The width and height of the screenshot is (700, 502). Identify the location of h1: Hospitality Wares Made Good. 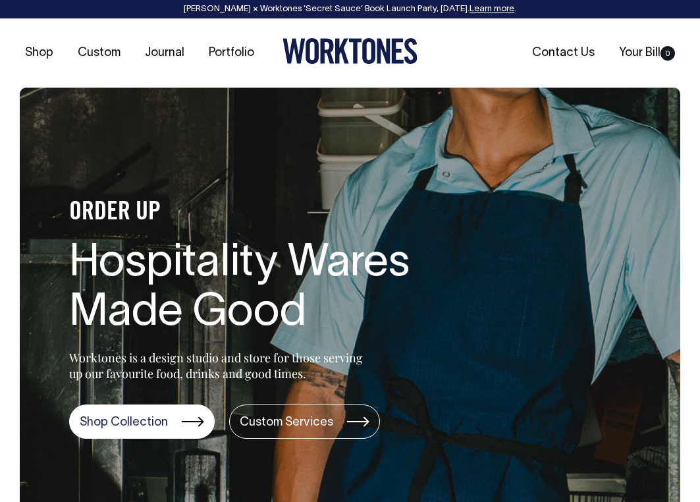
(280, 289).